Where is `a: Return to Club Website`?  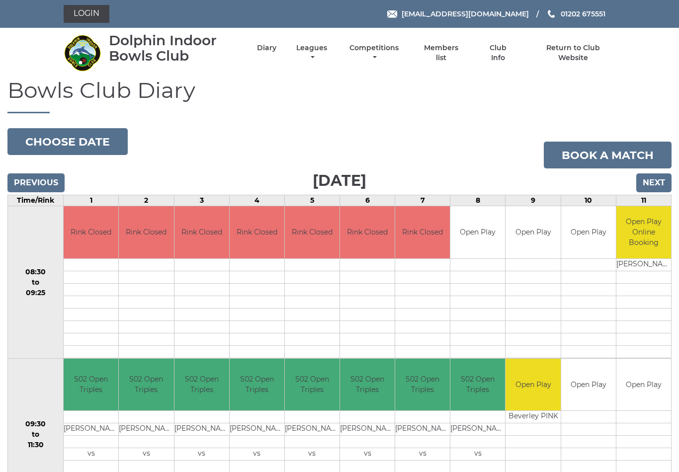 a: Return to Club Website is located at coordinates (573, 53).